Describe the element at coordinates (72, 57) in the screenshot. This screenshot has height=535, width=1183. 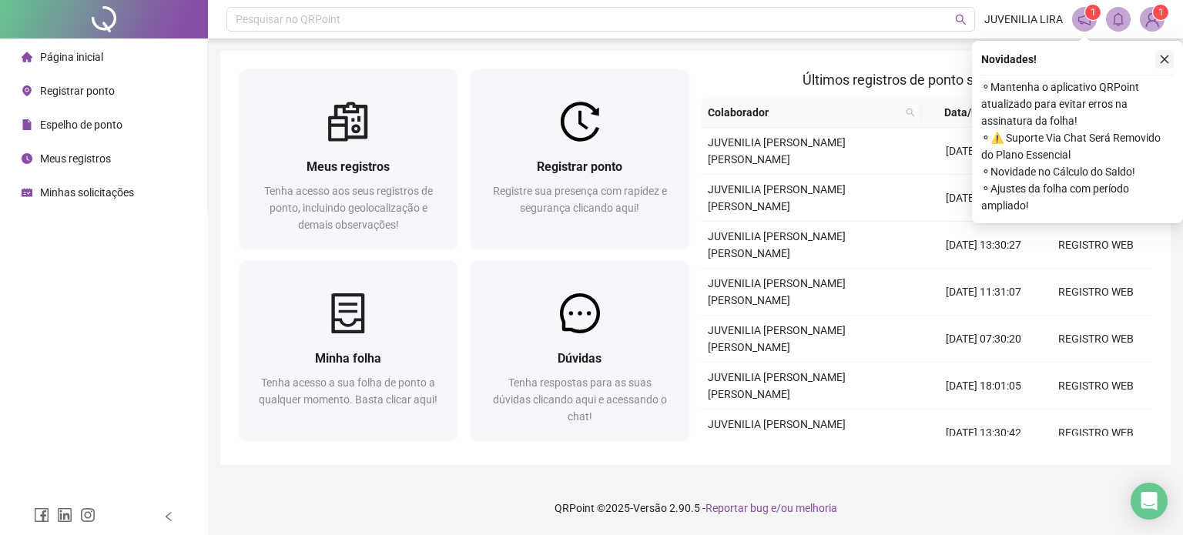
I see `span: Página inicial` at that location.